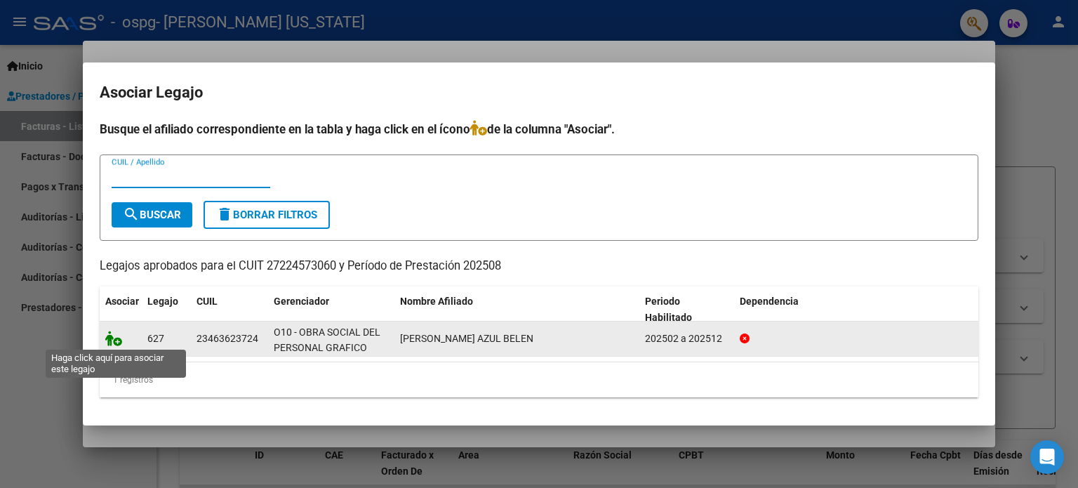 The image size is (1078, 488). Describe the element at coordinates (668, 309) in the screenshot. I see `span: Periodo Habilitado` at that location.